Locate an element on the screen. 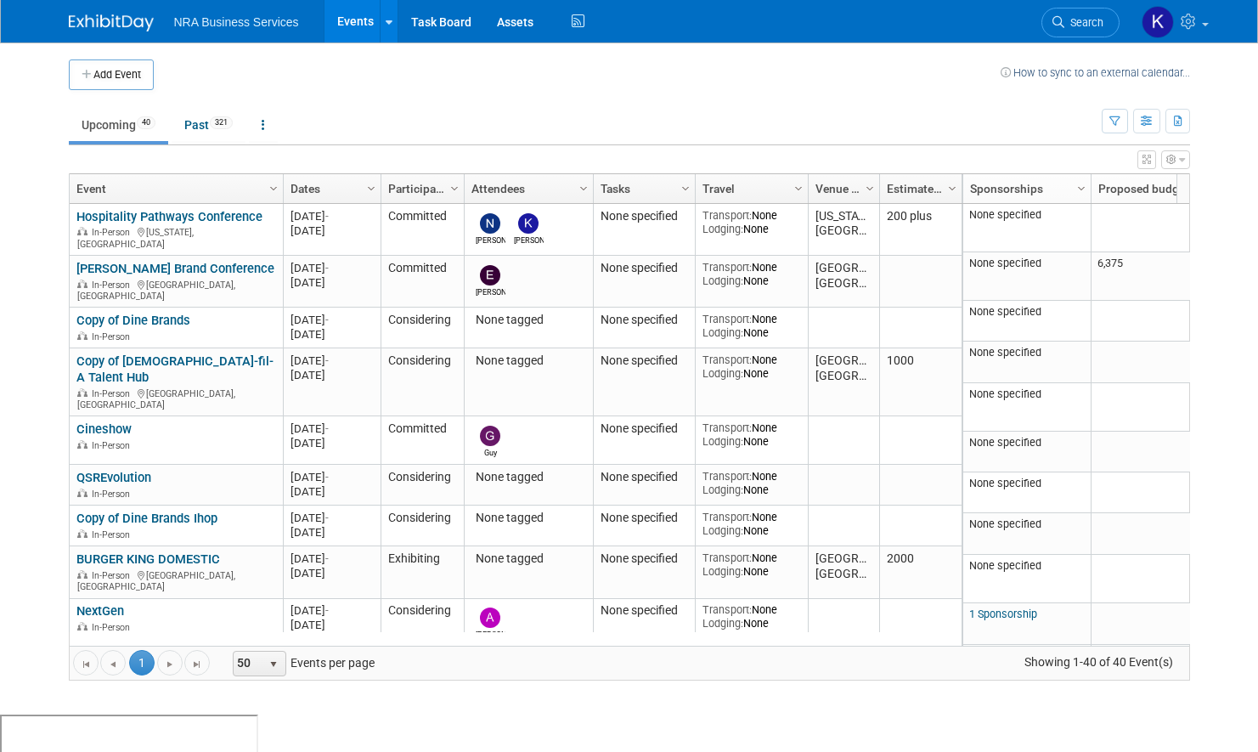 This screenshot has height=752, width=1258. img: Amy Guy is located at coordinates (490, 618).